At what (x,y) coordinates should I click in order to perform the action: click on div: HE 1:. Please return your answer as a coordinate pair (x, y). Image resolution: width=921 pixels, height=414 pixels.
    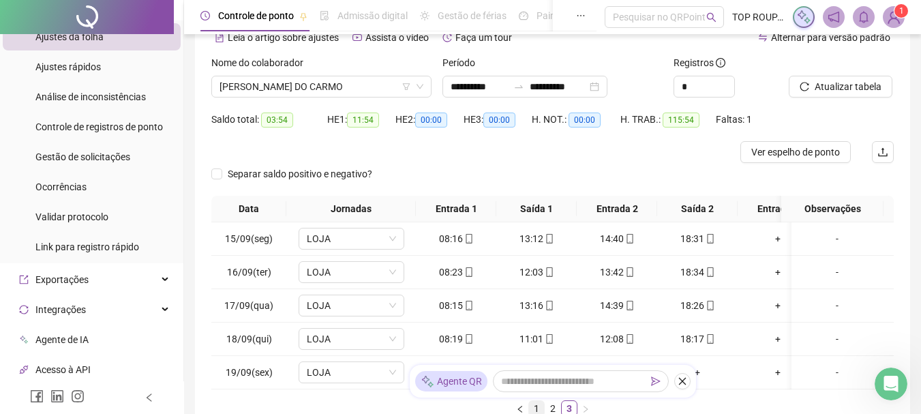
    Looking at the image, I should click on (361, 119).